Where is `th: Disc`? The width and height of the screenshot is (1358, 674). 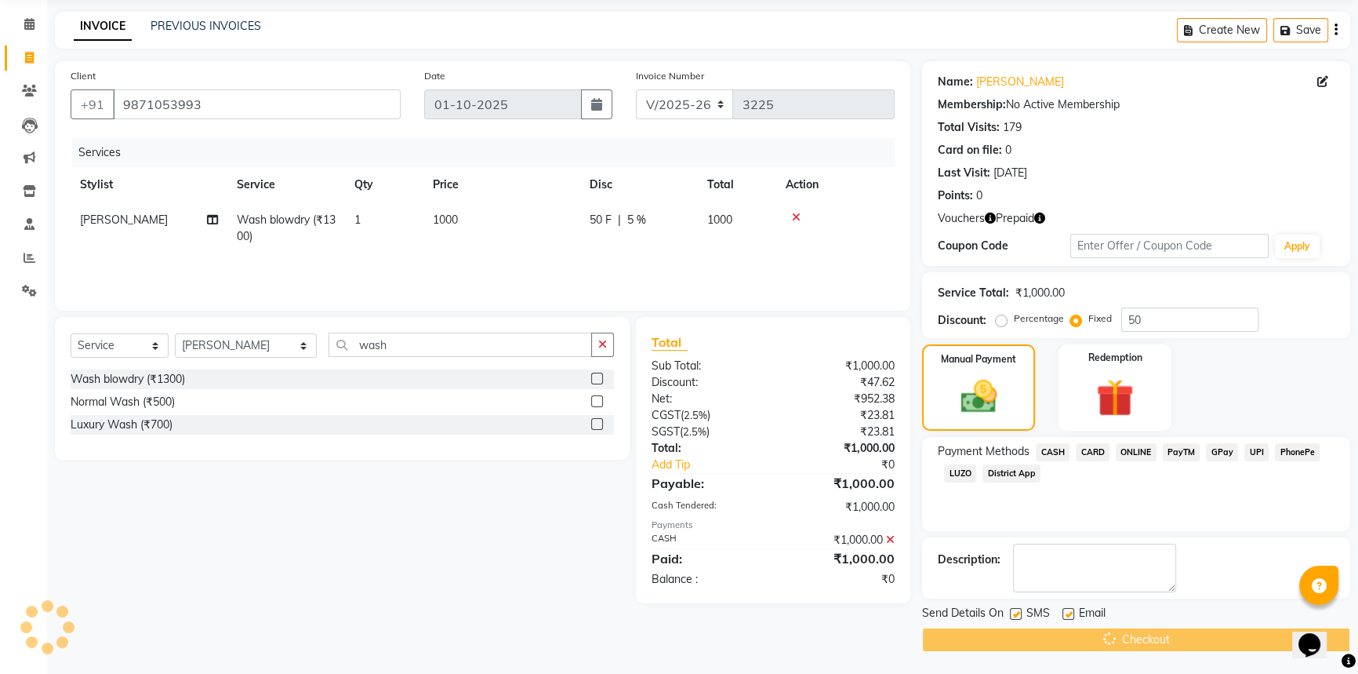 th: Disc is located at coordinates (639, 184).